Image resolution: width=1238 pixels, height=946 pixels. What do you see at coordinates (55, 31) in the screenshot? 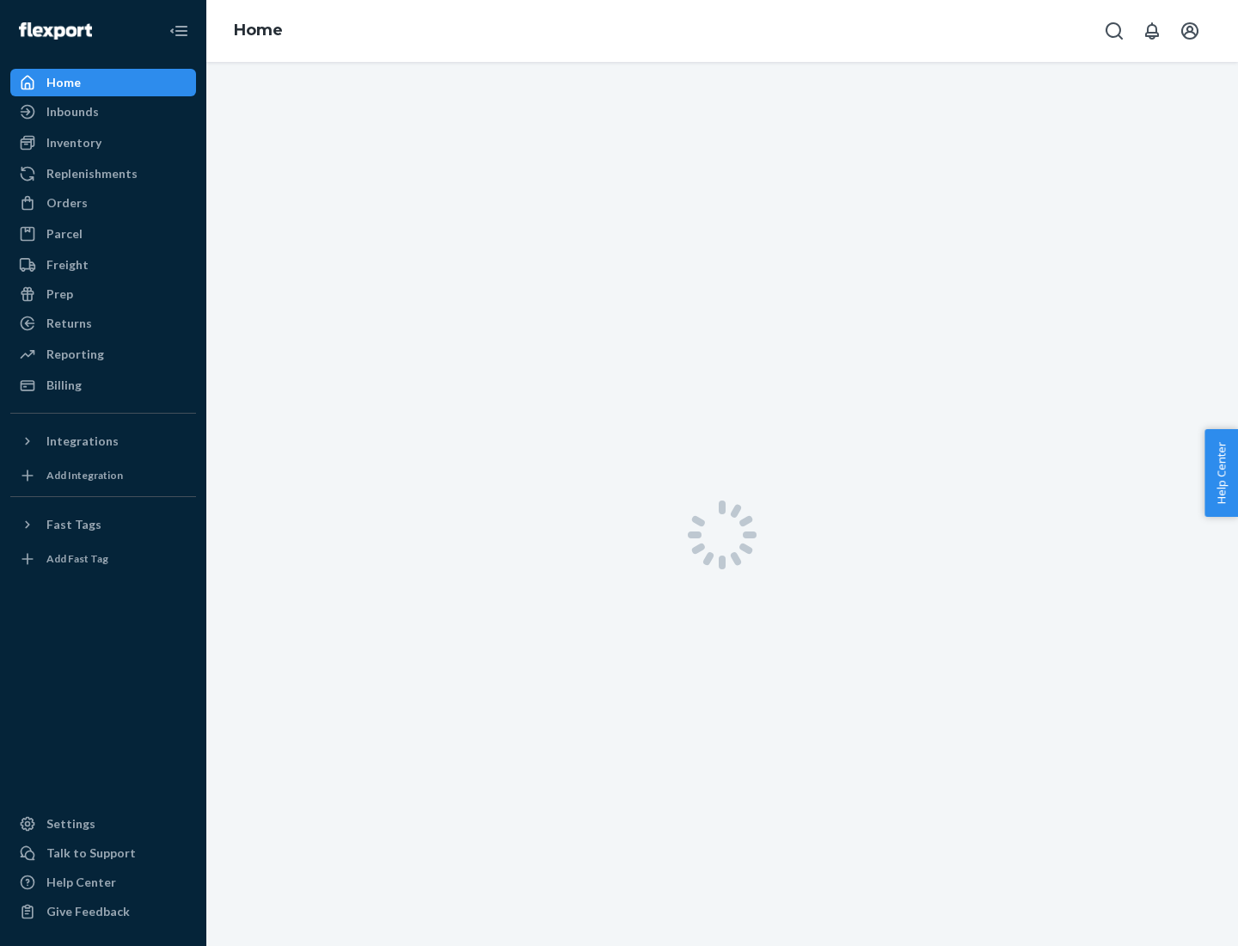
I see `img: Flexport logo` at bounding box center [55, 31].